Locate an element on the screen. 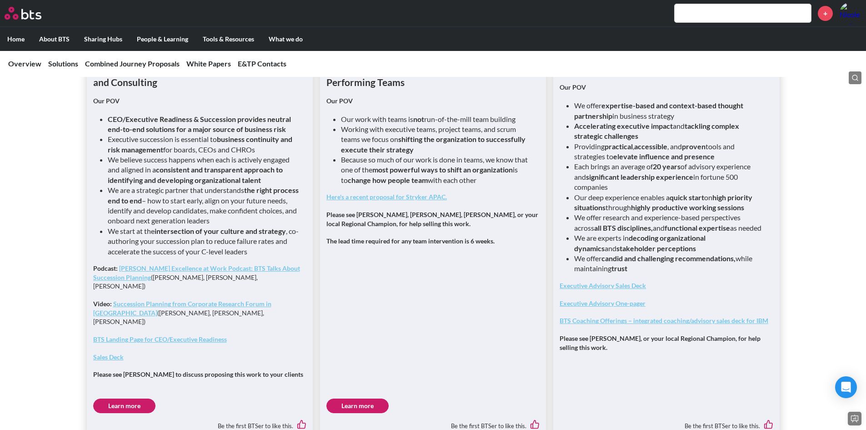  a: White Papers is located at coordinates (209, 63).